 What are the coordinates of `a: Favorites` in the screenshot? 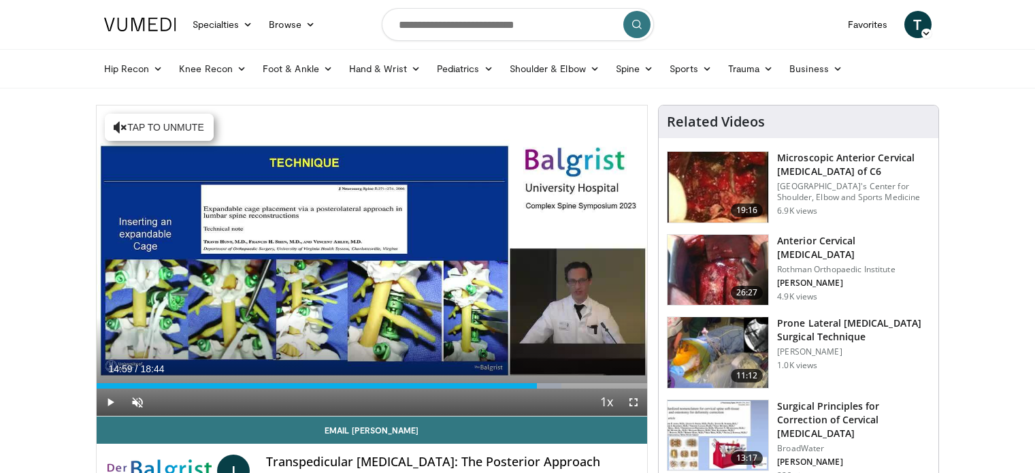 It's located at (868, 25).